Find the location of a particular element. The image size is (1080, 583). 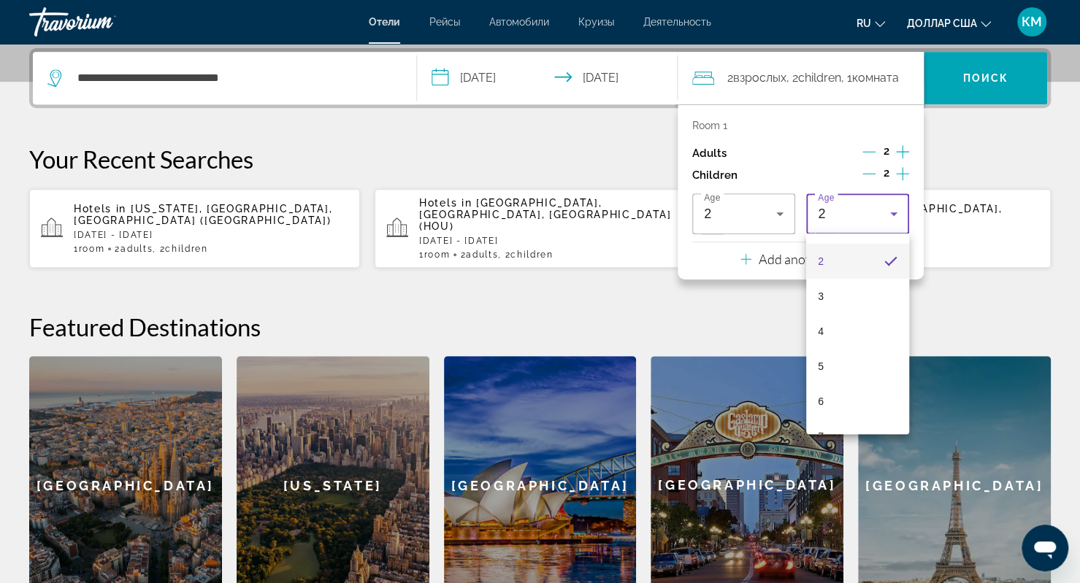

font: 5 is located at coordinates (821, 367).